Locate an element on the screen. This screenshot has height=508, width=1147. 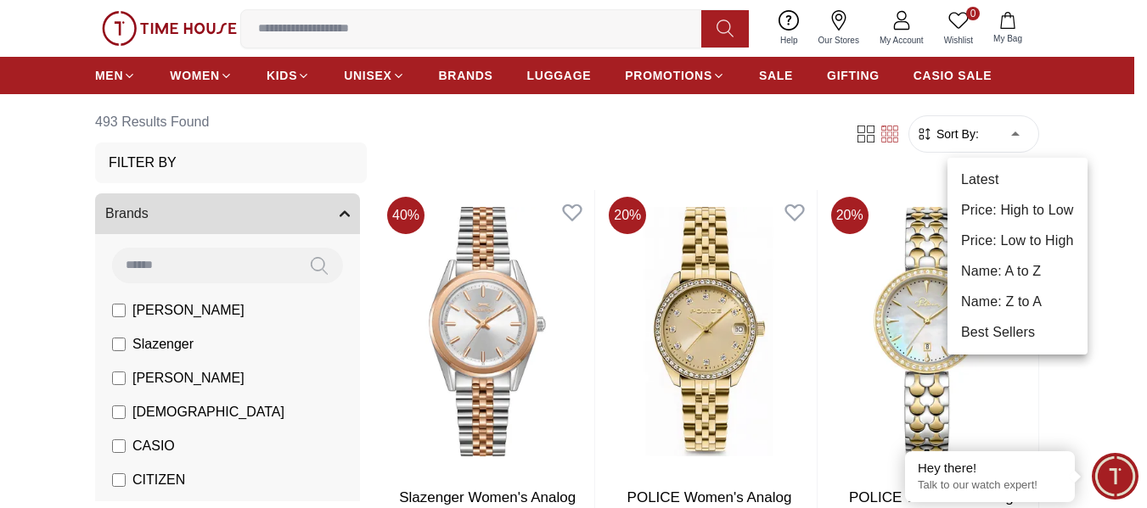
li: Price: High to Low is located at coordinates (1017, 210).